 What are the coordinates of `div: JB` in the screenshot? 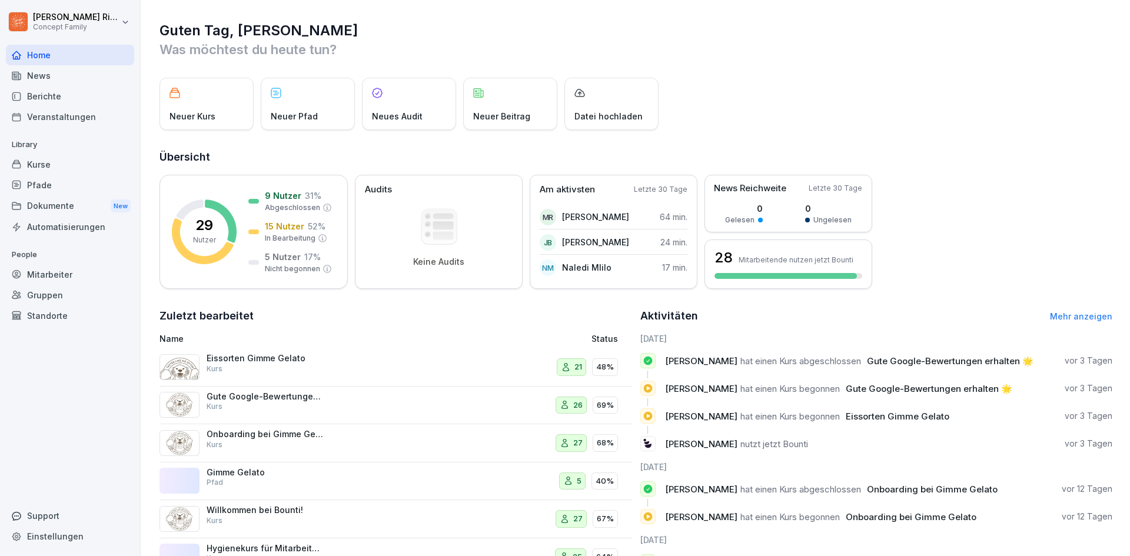 It's located at (548, 242).